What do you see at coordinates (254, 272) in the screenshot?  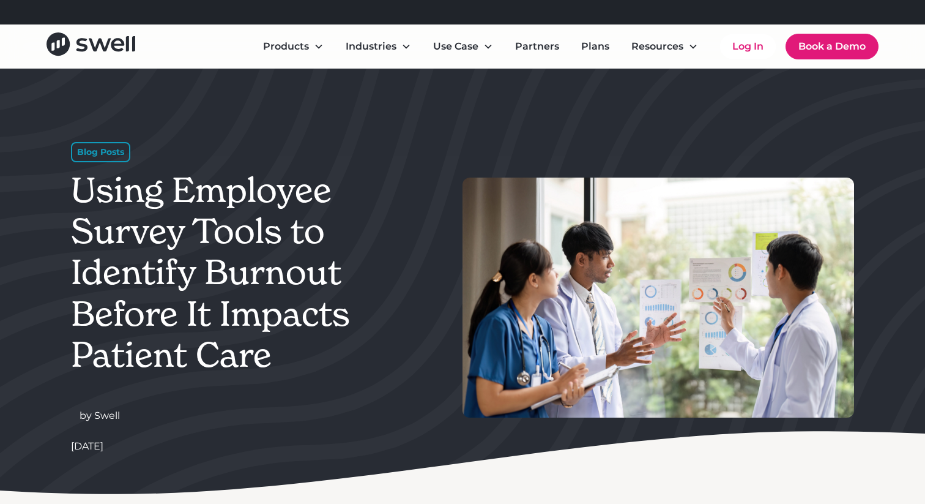 I see `h1: Using Employee Survey Tools to Identify Burnout Before It Impacts Patient Care` at bounding box center [254, 272].